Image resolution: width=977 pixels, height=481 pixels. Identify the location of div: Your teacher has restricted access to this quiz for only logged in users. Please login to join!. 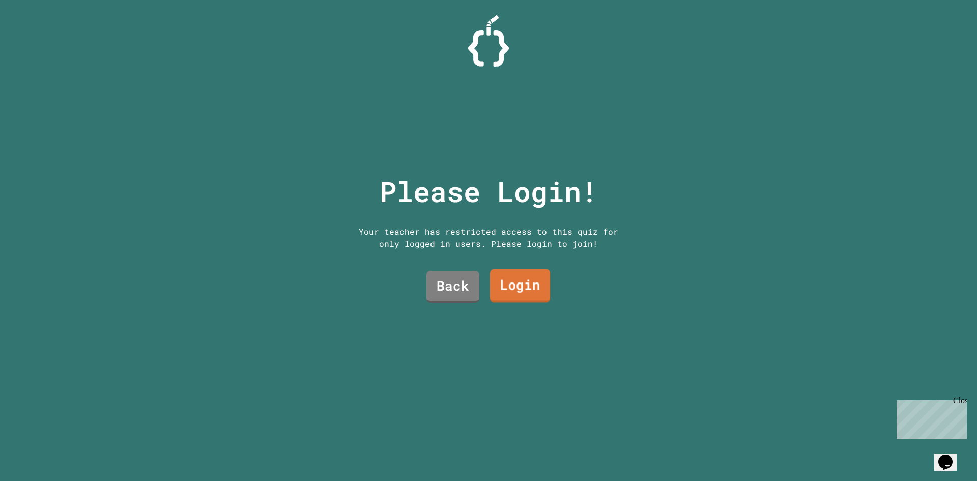
(489, 238).